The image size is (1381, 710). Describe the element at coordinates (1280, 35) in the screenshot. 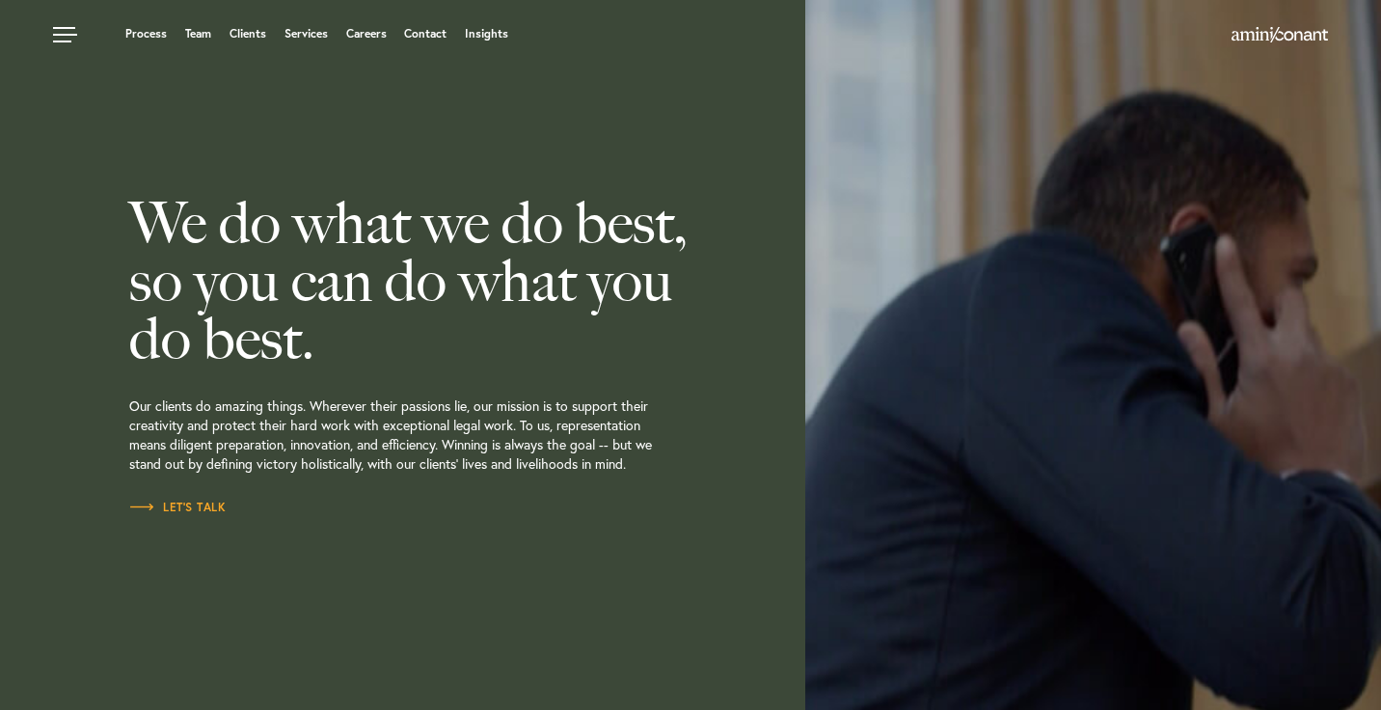

I see `img: Amini & Conant` at that location.